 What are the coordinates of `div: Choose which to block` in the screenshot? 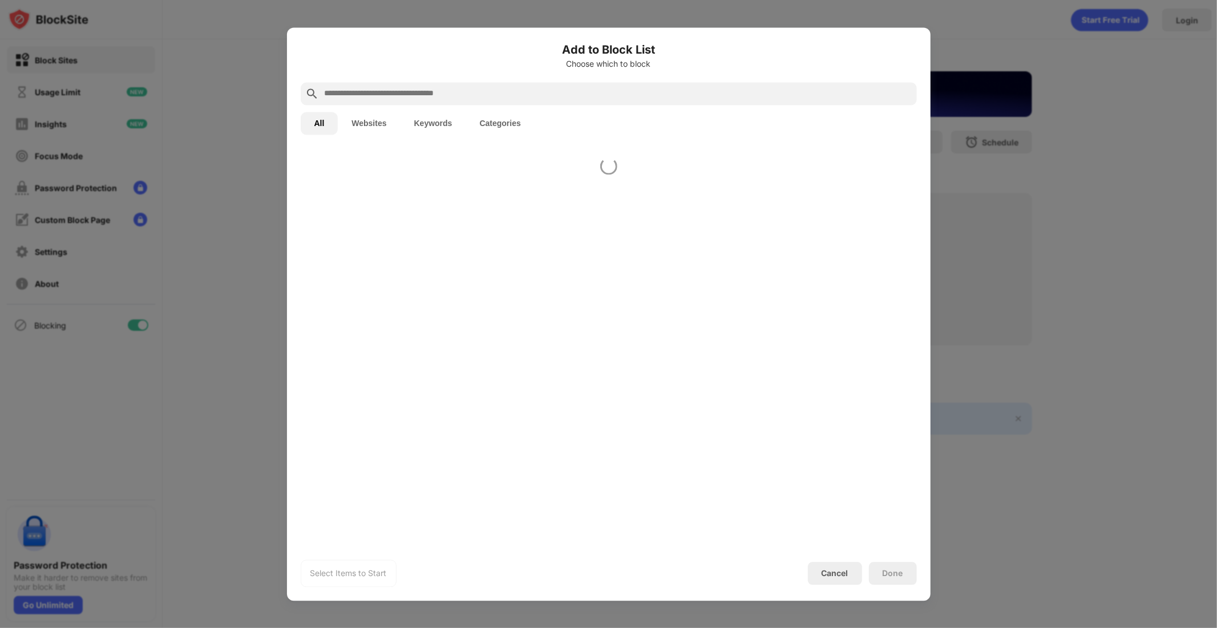 It's located at (609, 64).